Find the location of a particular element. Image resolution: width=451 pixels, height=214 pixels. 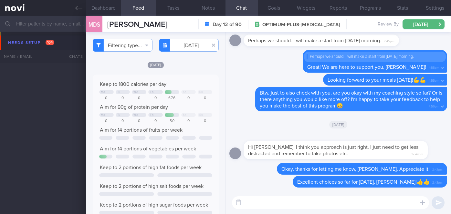

span: 4:56pm is located at coordinates (434, 106).